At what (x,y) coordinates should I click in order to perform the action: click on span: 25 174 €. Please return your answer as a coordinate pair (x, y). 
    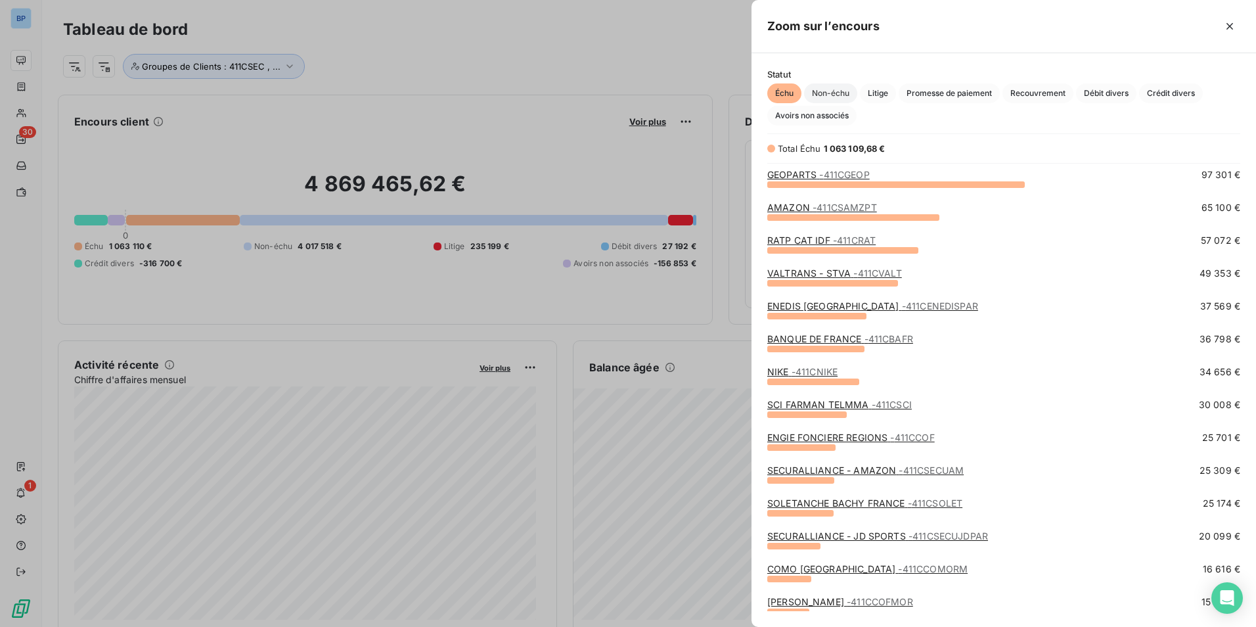
    Looking at the image, I should click on (1222, 503).